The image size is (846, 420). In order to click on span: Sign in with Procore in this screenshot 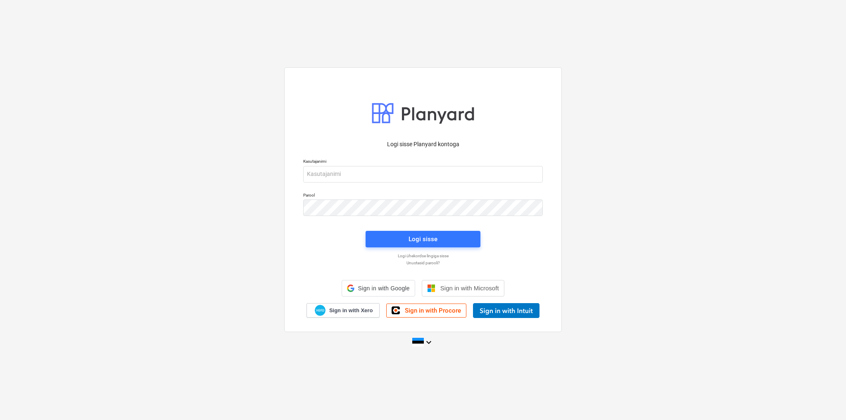, I will do `click(433, 311)`.